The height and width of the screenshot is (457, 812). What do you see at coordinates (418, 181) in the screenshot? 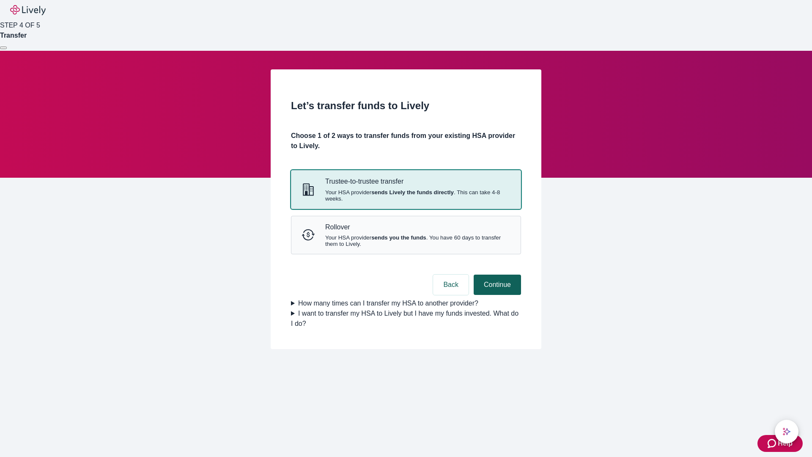
I see `p: Trustee-to-trustee transfer` at bounding box center [418, 181].